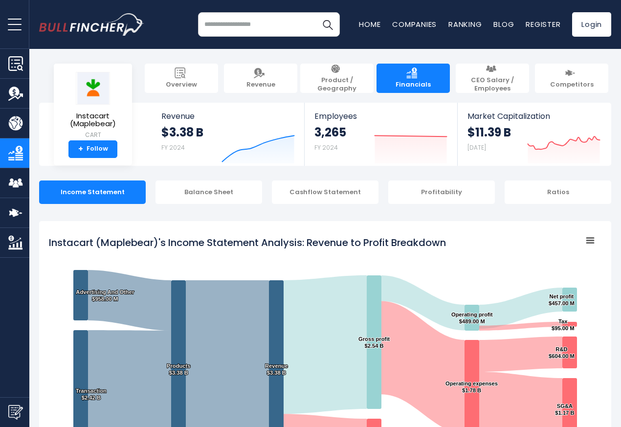 This screenshot has width=621, height=427. I want to click on a: Revenue, so click(261, 78).